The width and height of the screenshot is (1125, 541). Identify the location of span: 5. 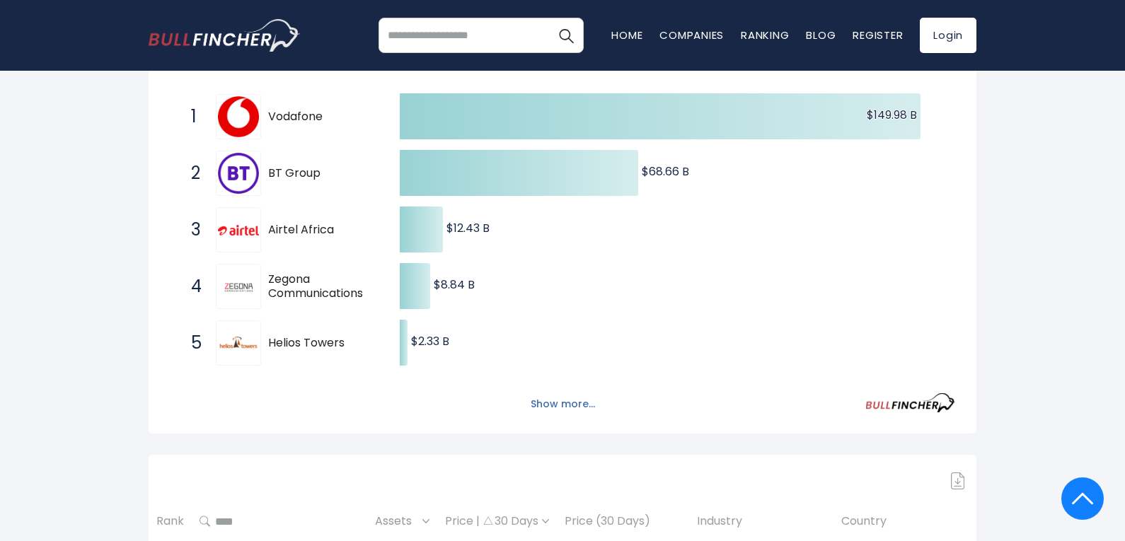
(191, 343).